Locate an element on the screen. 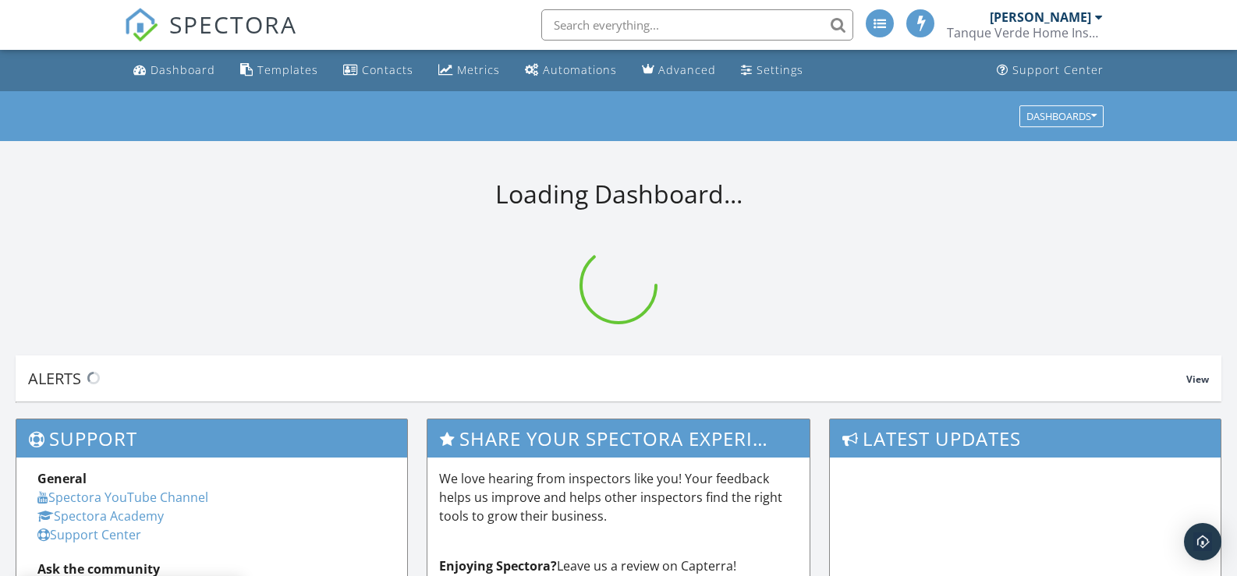 This screenshot has height=576, width=1237. div: Dashboards is located at coordinates (1062, 116).